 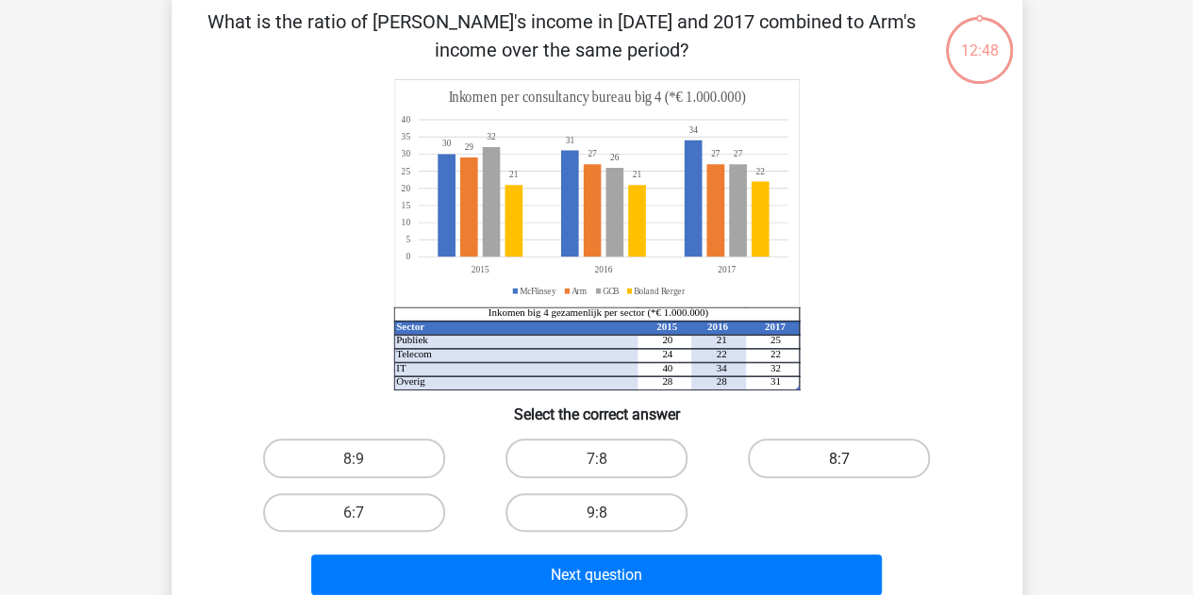 What do you see at coordinates (414, 354) in the screenshot?
I see `tspan: Telecom` at bounding box center [414, 354].